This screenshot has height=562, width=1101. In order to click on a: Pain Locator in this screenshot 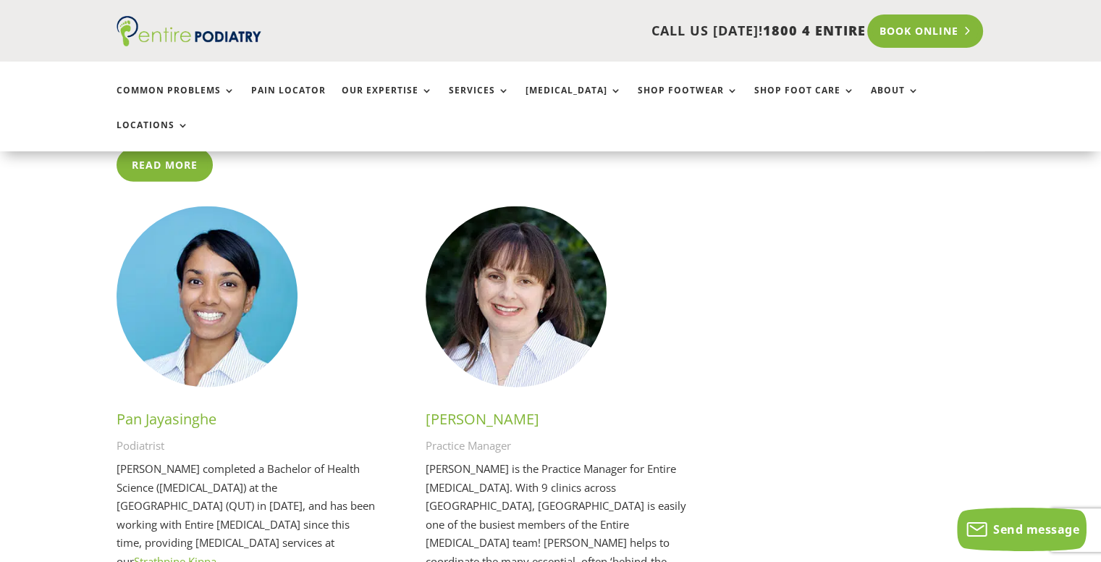, I will do `click(288, 101)`.